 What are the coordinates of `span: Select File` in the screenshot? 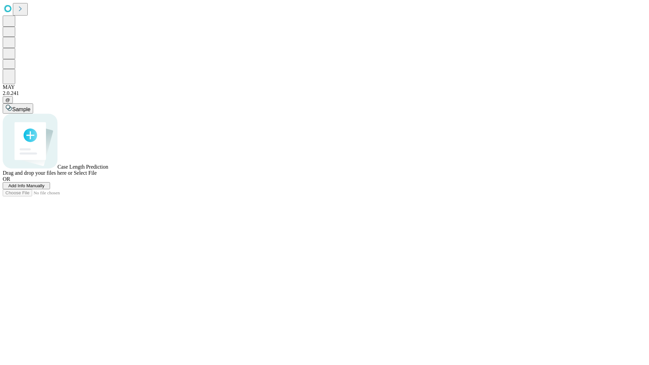 It's located at (85, 173).